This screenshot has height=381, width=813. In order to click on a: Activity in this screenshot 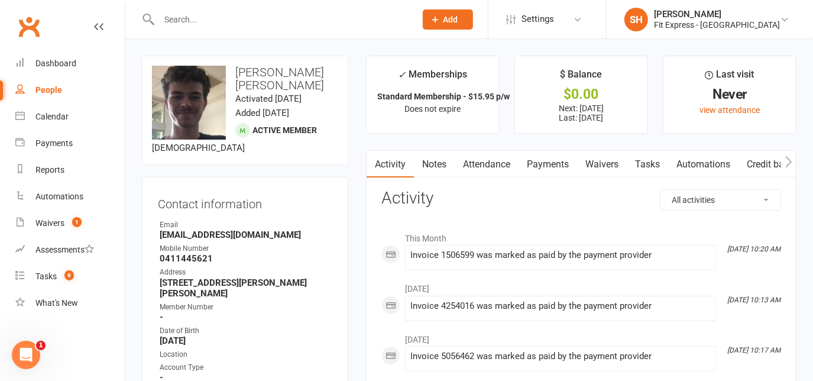, I will do `click(390, 164)`.